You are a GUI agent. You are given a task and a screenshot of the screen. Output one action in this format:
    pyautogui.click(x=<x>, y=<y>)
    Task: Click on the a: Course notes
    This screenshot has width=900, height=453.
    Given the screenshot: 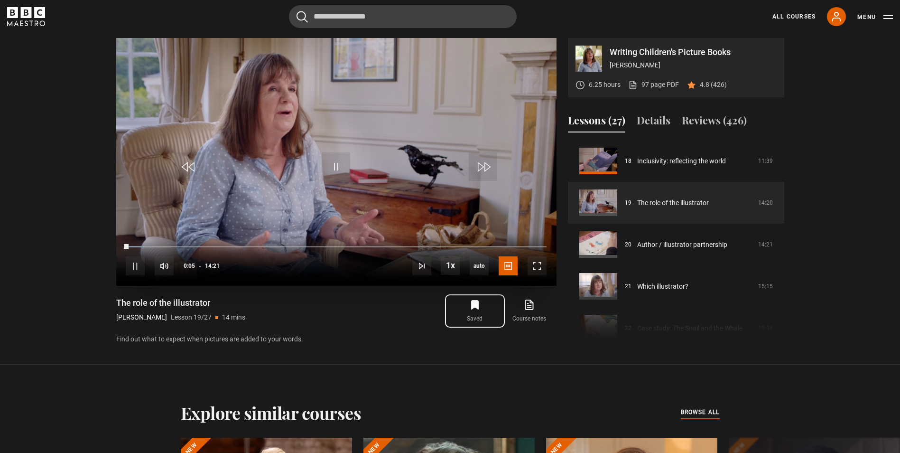 What is the action you would take?
    pyautogui.click(x=529, y=311)
    